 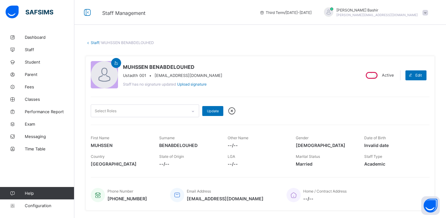 I want to click on span: Student, so click(x=50, y=62).